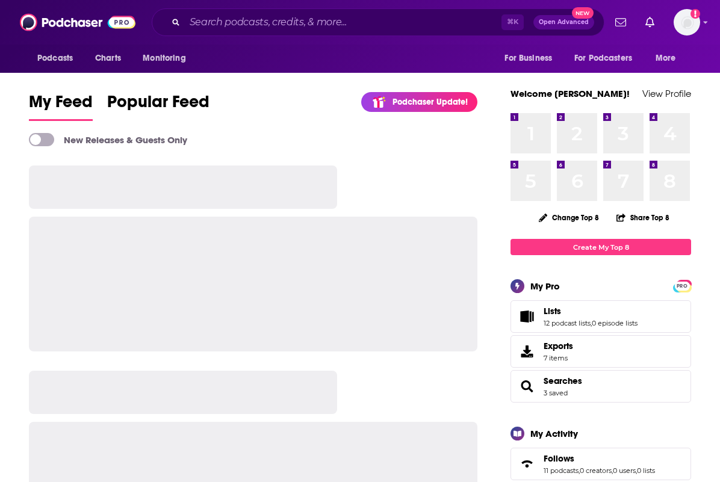 Image resolution: width=720 pixels, height=482 pixels. Describe the element at coordinates (545, 286) in the screenshot. I see `div: My Pro` at that location.